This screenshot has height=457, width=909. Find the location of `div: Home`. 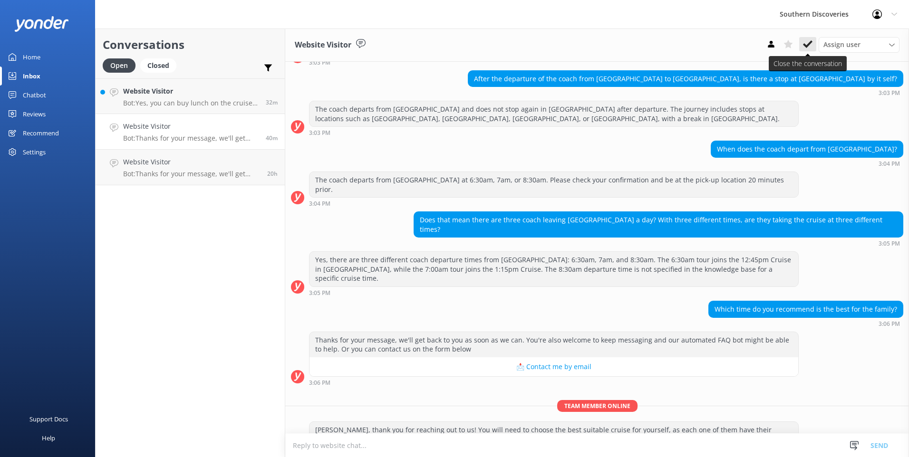

div: Home is located at coordinates (31, 57).